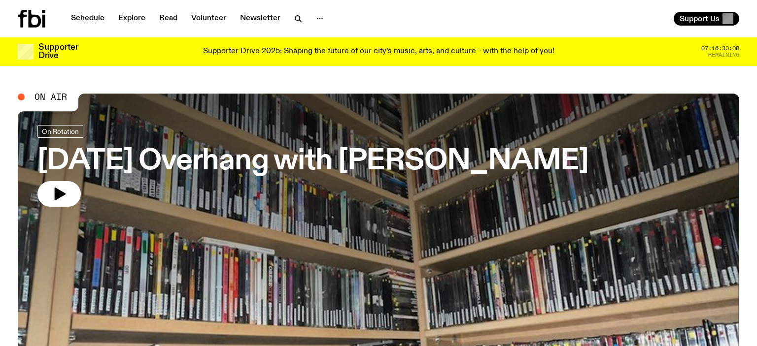 Image resolution: width=757 pixels, height=346 pixels. Describe the element at coordinates (378, 52) in the screenshot. I see `p: Supporter Drive 2025: Shaping the future of our city’s music, arts, and culture - with the help o...` at that location.